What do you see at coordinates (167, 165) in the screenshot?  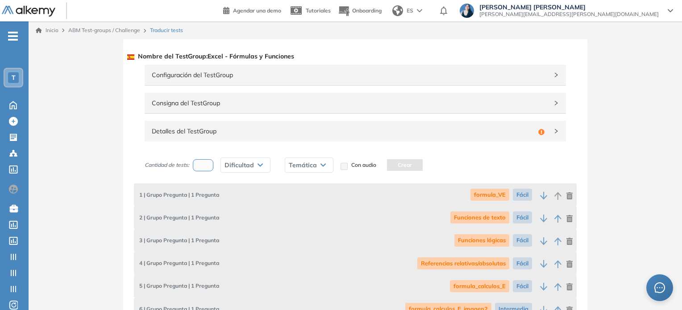 I see `span: Cantidad de tests:` at bounding box center [167, 165].